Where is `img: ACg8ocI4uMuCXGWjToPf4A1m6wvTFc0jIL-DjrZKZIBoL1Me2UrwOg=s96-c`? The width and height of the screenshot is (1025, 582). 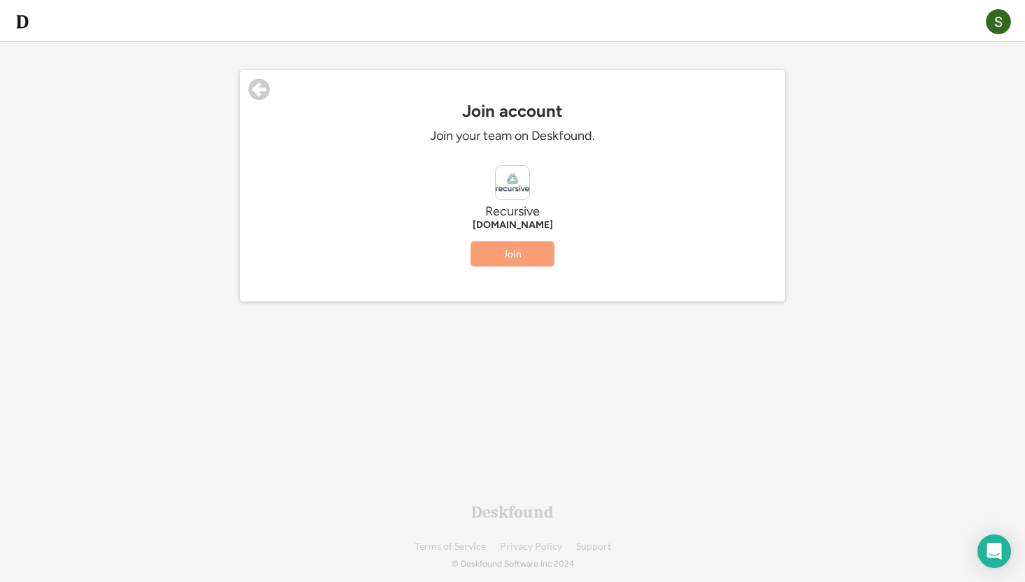 img: ACg8ocI4uMuCXGWjToPf4A1m6wvTFc0jIL-DjrZKZIBoL1Me2UrwOg=s96-c is located at coordinates (999, 22).